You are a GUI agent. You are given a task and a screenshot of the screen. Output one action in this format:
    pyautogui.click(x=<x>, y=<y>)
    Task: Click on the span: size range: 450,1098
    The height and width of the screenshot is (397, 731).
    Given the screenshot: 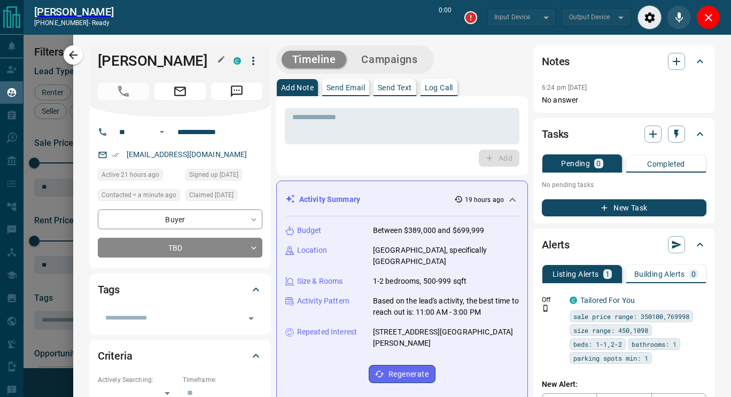 What is the action you would take?
    pyautogui.click(x=611, y=330)
    